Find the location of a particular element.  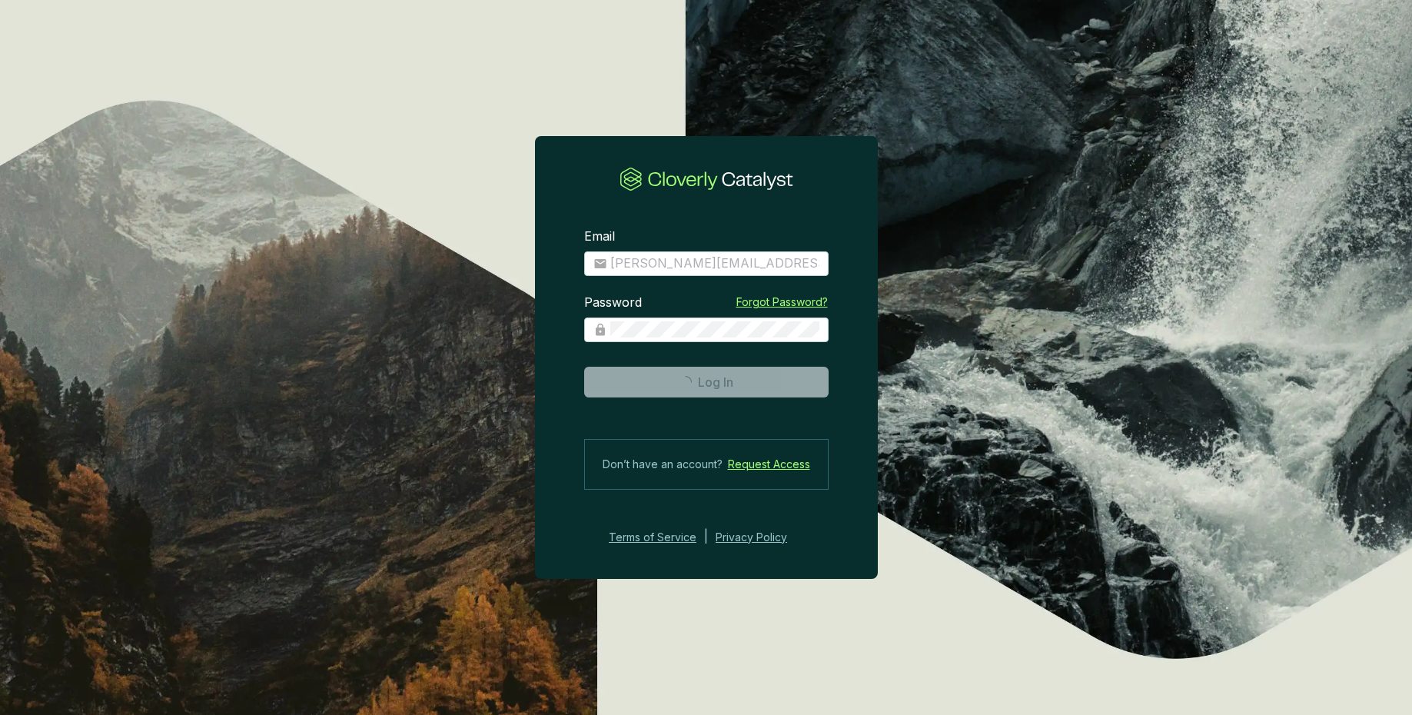

a: Privacy Policy is located at coordinates (761, 537).